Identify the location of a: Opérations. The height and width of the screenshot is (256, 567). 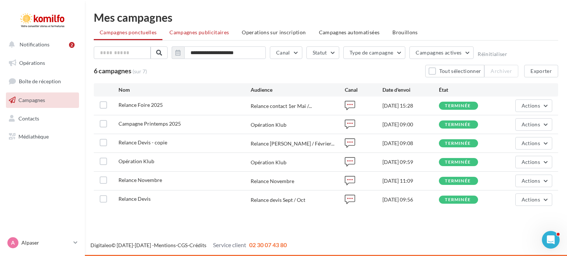
(42, 63).